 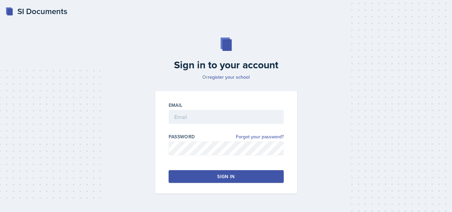 I want to click on label: Email, so click(x=176, y=105).